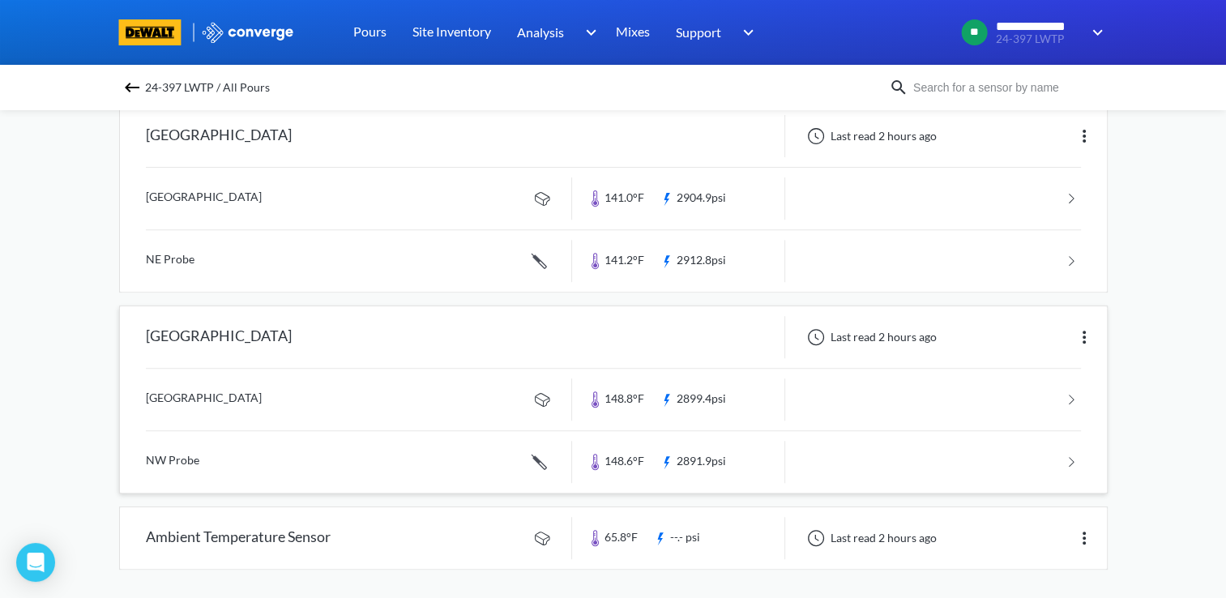 This screenshot has width=1226, height=598. Describe the element at coordinates (899, 88) in the screenshot. I see `img: icon-search.svg` at that location.